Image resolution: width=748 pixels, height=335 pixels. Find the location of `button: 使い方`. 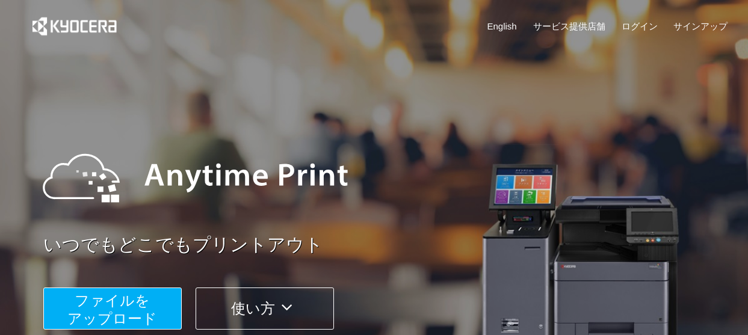

button: 使い方 is located at coordinates (265, 309).